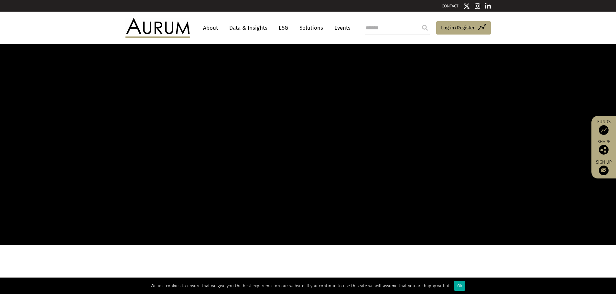  Describe the element at coordinates (603, 130) in the screenshot. I see `img: Access Funds` at that location.